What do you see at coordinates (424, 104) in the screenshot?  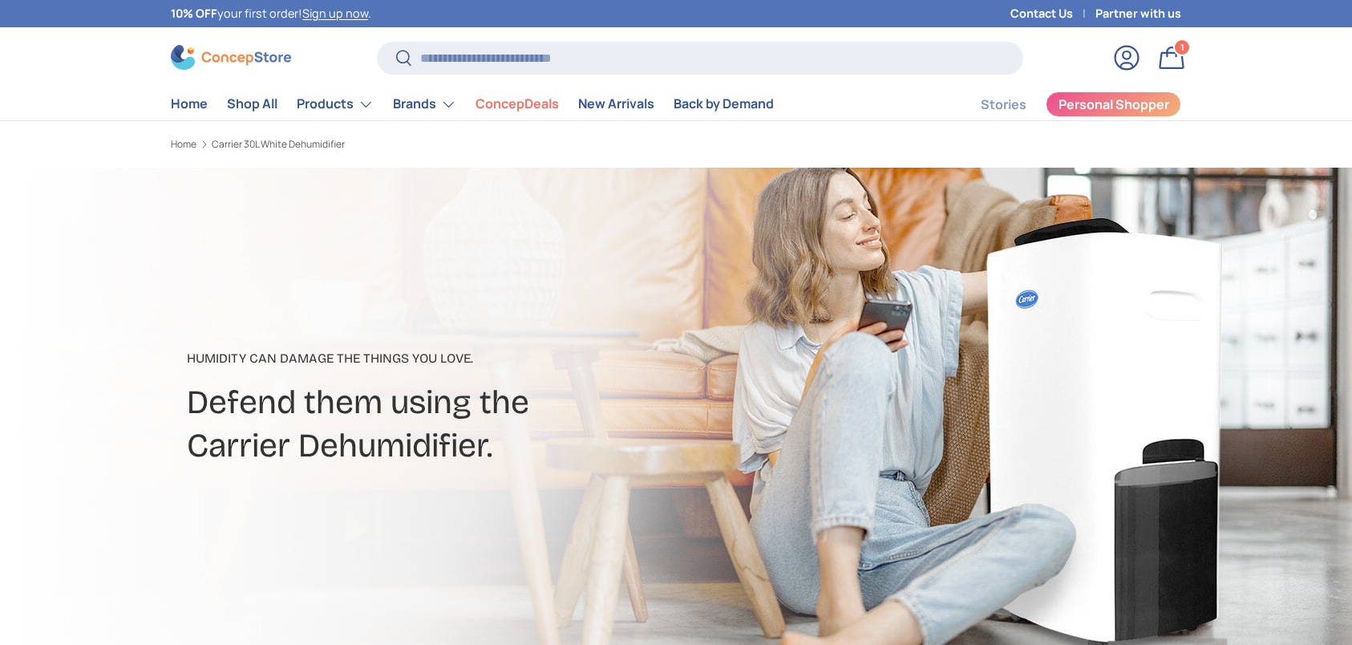 I see `summary: Brands` at bounding box center [424, 104].